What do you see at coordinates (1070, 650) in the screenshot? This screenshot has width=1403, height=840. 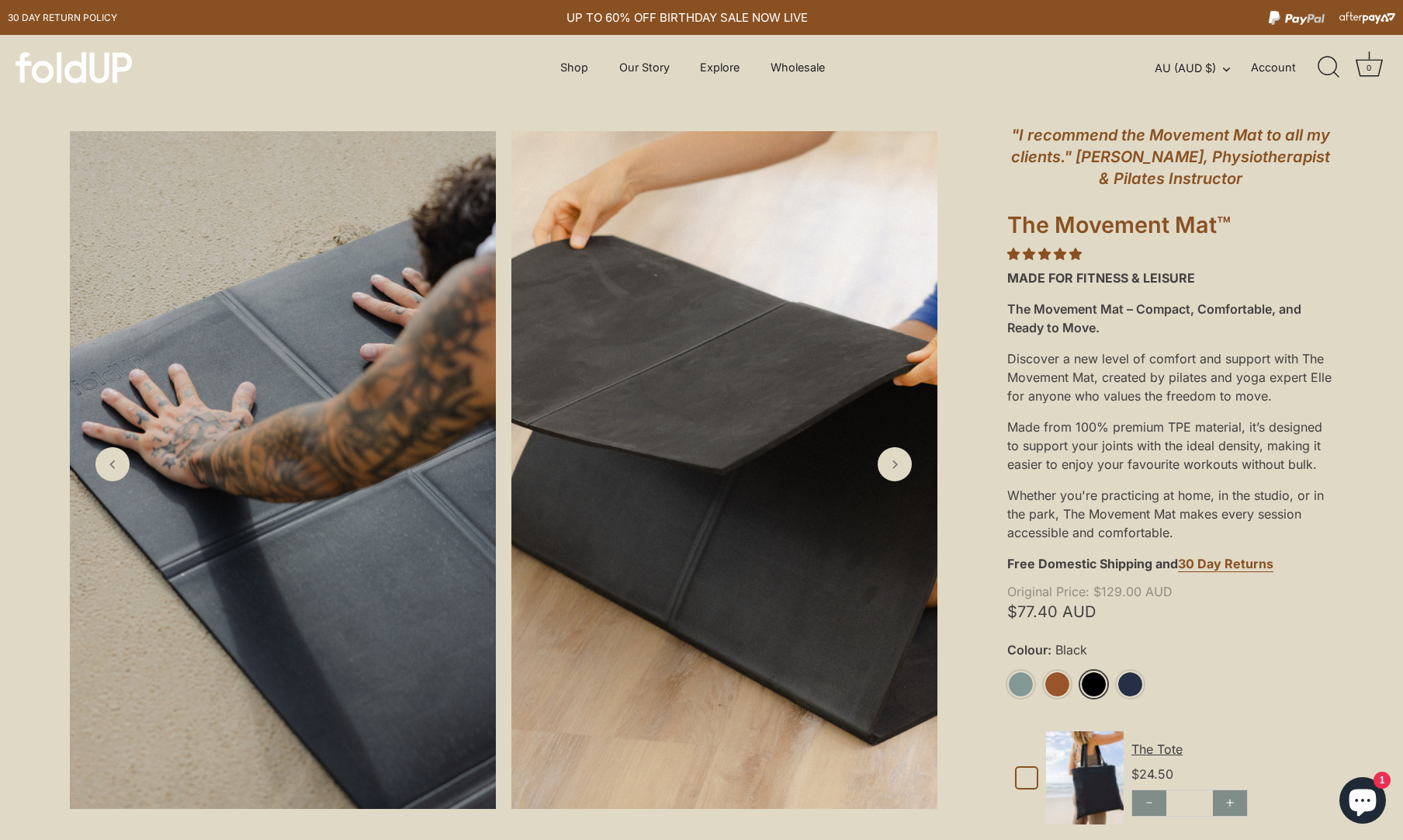 I see `span: Black` at bounding box center [1070, 650].